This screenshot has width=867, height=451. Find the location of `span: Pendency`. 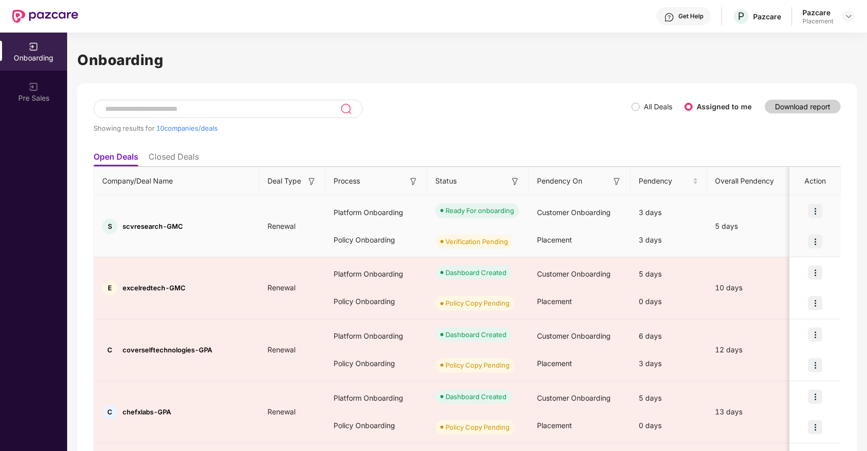

span: Pendency is located at coordinates (665, 181).